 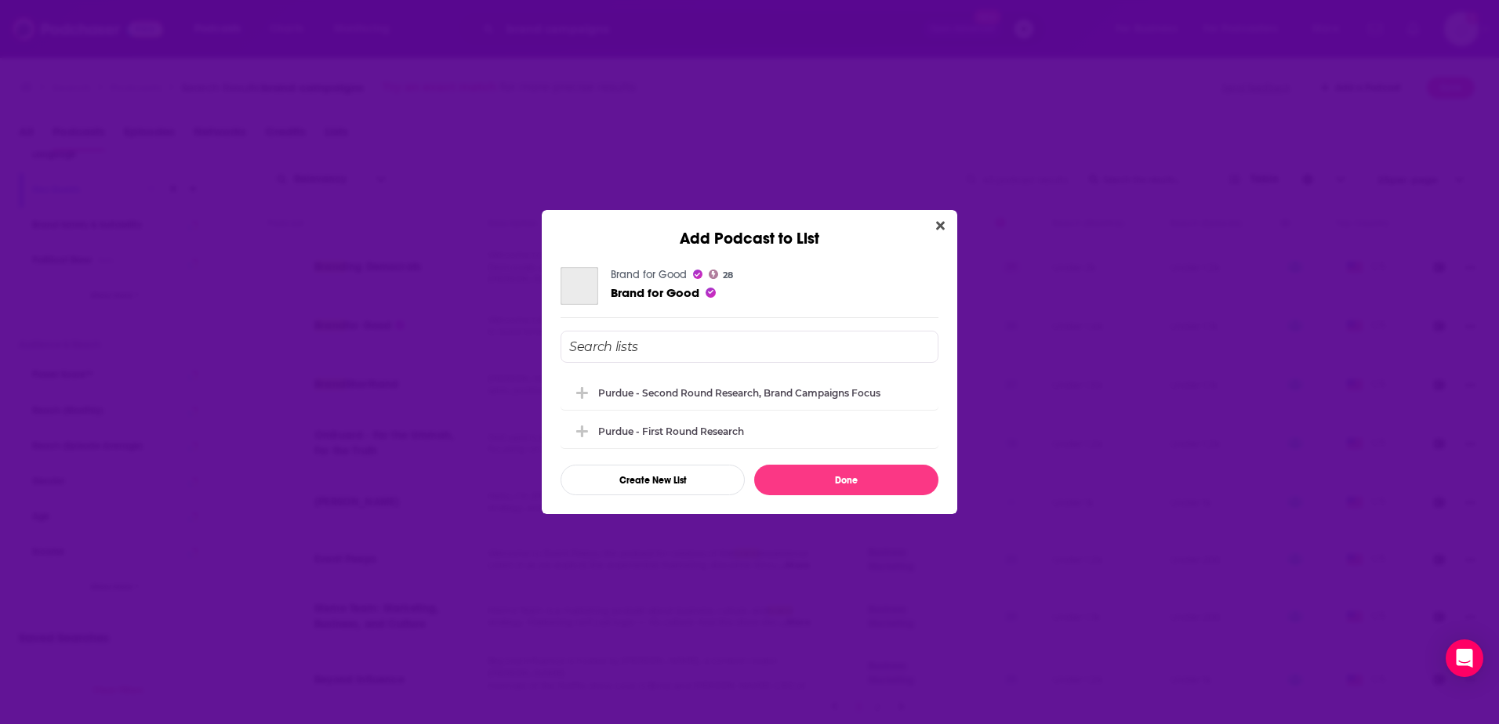 What do you see at coordinates (1464, 658) in the screenshot?
I see `div: Open Intercom Messenger` at bounding box center [1464, 658].